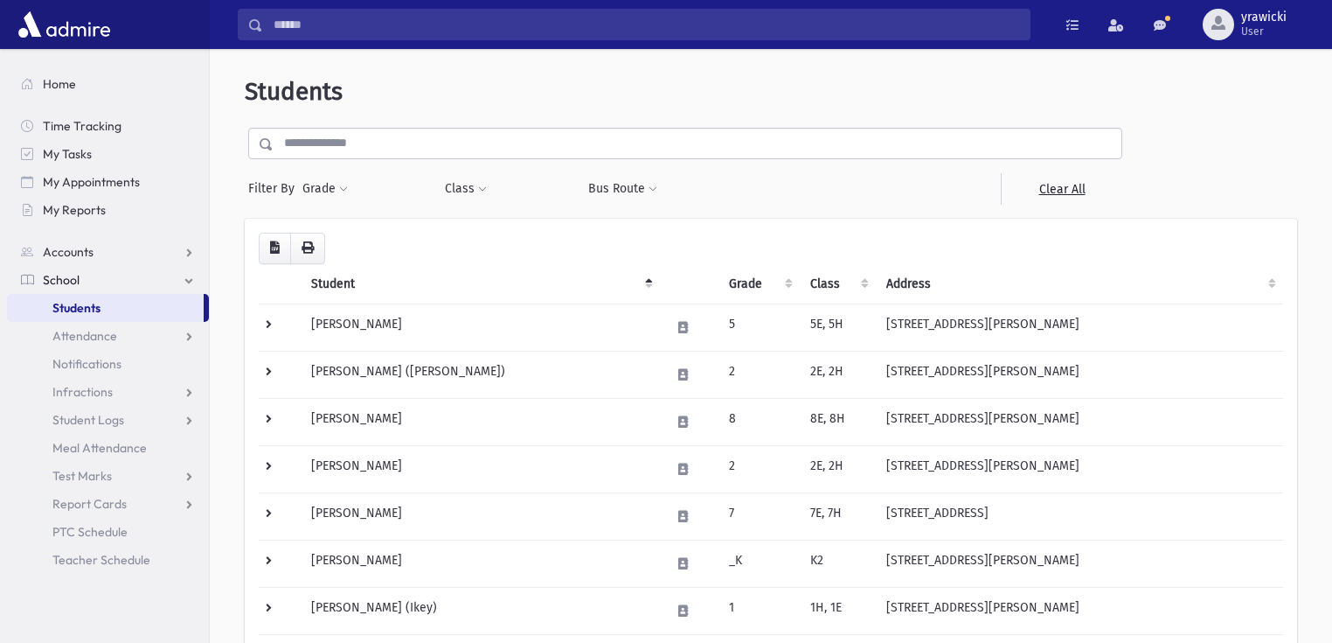  I want to click on img: AdmirePro, so click(64, 24).